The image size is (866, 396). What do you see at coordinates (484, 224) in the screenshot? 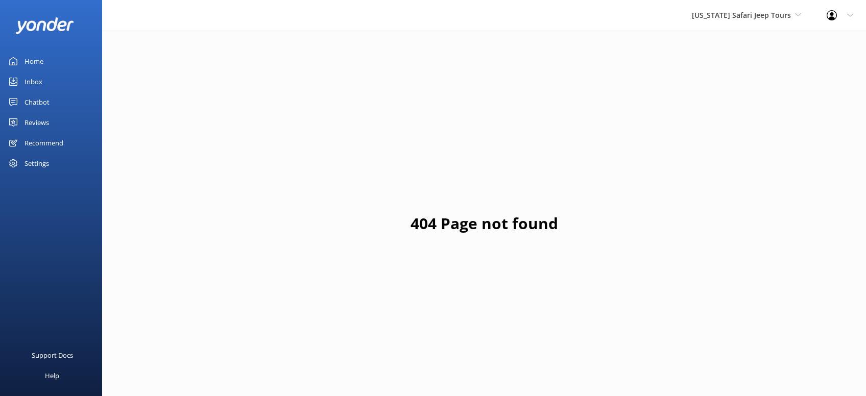
I see `h1: 404 Page not found` at bounding box center [484, 224].